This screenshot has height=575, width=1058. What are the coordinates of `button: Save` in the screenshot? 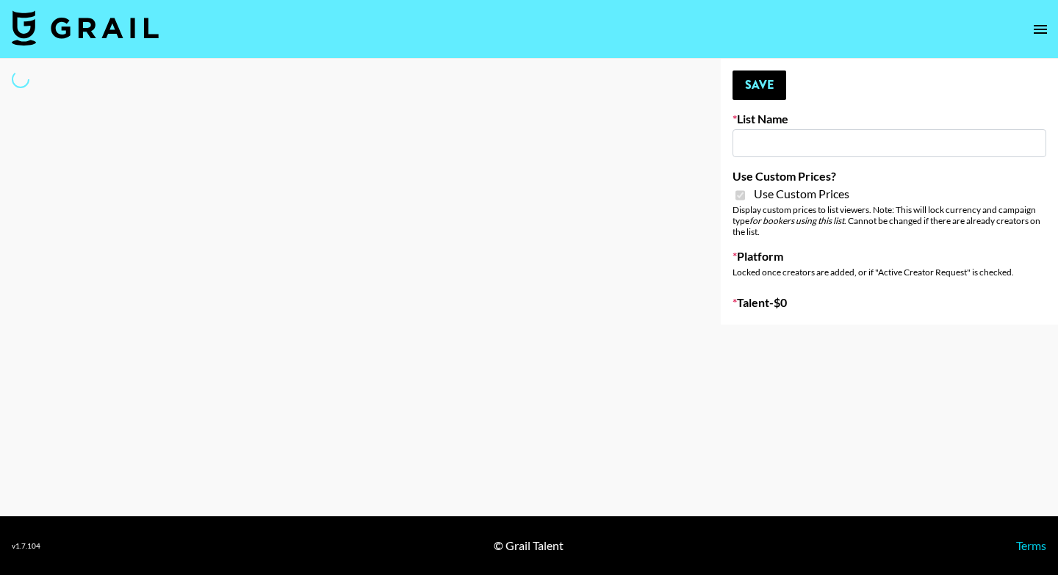 It's located at (759, 85).